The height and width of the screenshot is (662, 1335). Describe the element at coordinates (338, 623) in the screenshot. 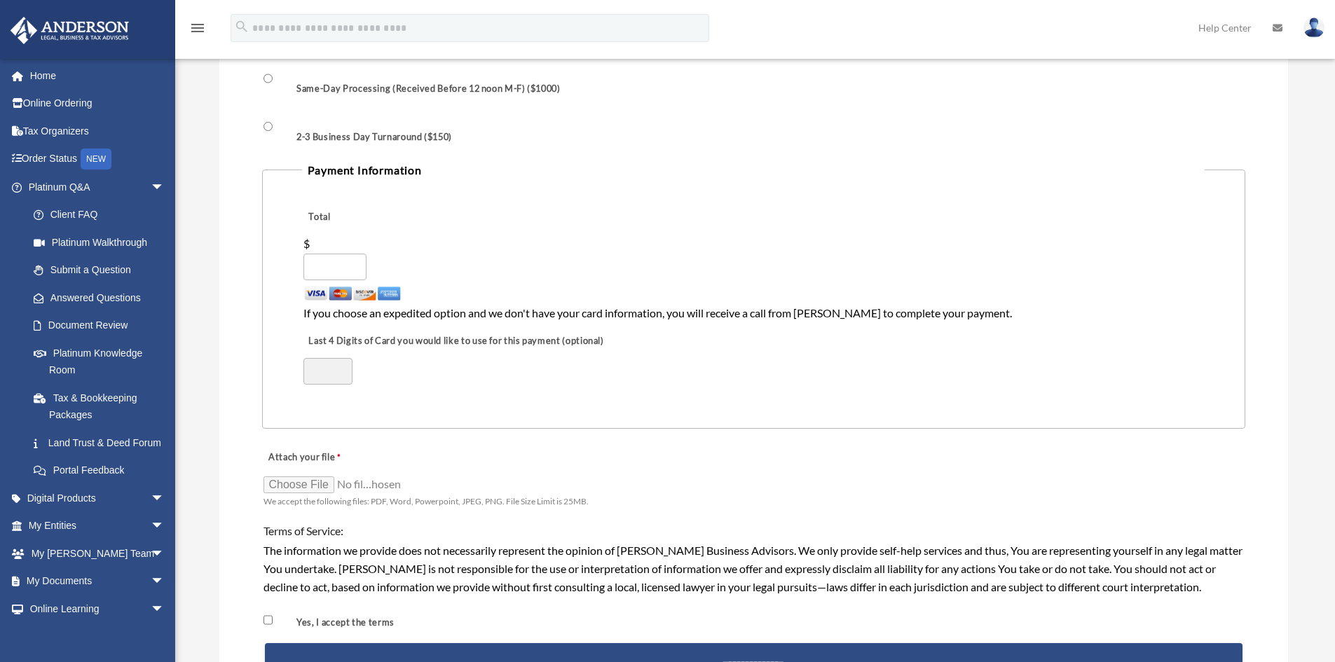

I see `label: Yes, I accept the terms` at that location.